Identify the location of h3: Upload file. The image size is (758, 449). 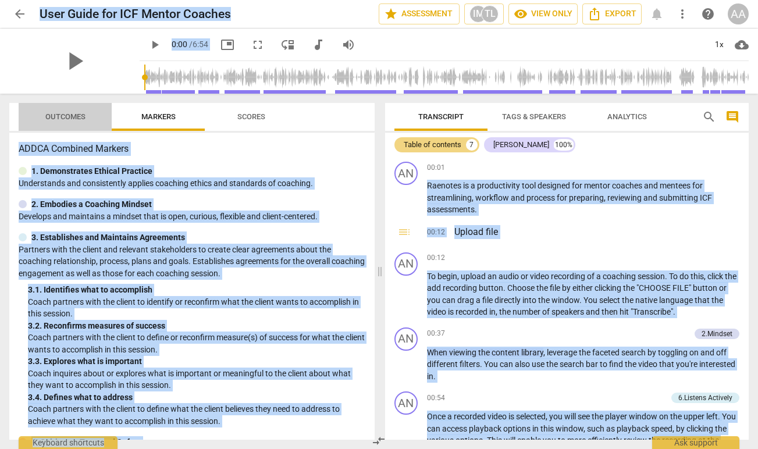
(597, 232).